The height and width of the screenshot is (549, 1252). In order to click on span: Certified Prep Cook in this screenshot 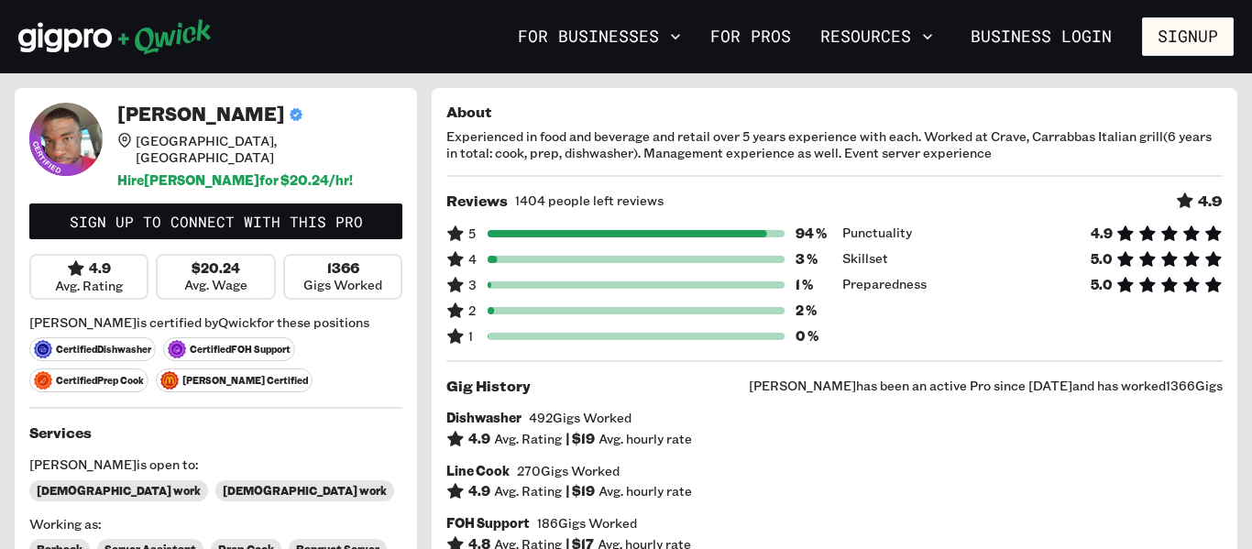, I will do `click(89, 380)`.